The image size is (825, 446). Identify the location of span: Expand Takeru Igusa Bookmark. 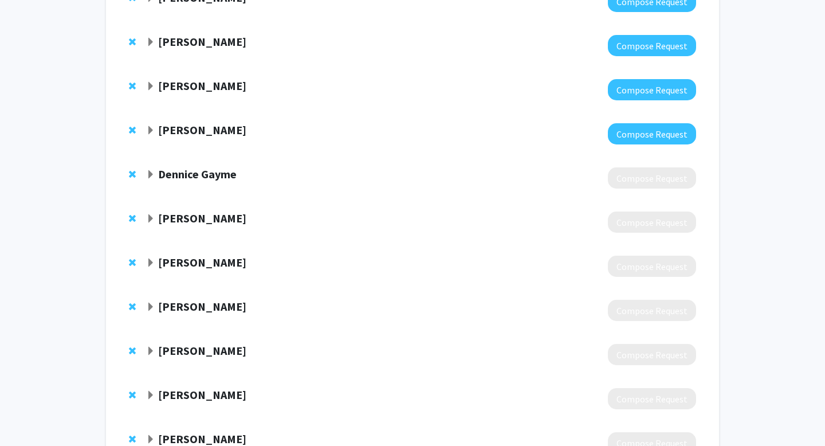
(151, 87).